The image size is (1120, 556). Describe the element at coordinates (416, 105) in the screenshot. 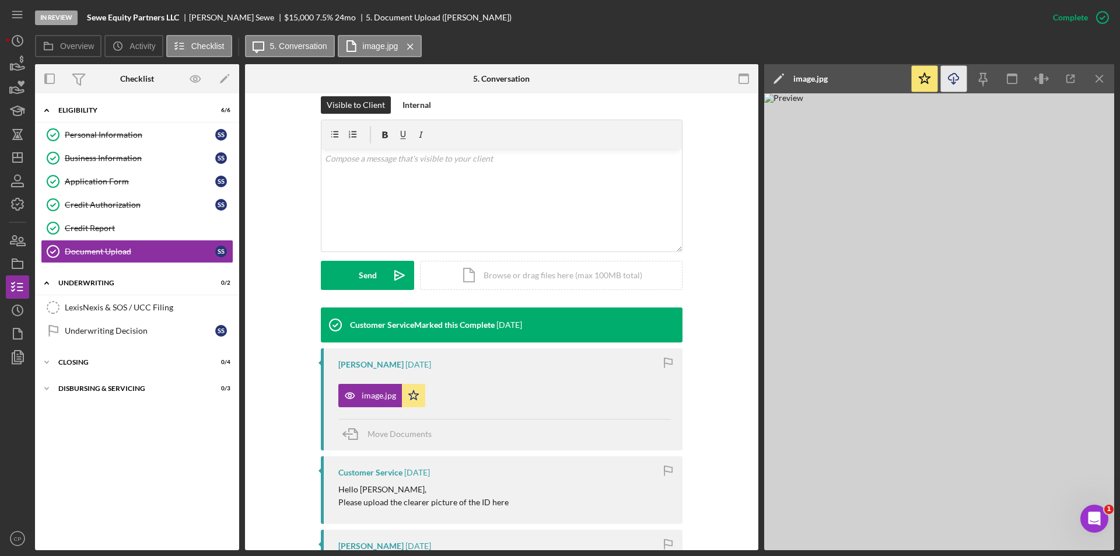

I see `button: Internal` at that location.